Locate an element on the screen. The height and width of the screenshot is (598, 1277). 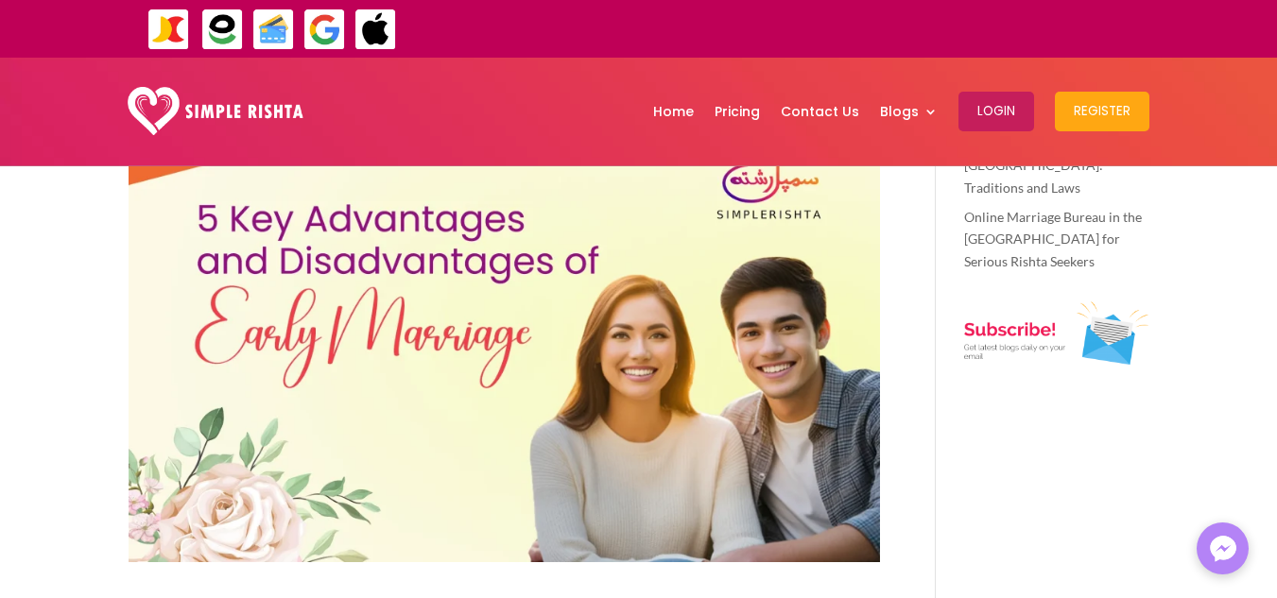
button: Login is located at coordinates (996, 112).